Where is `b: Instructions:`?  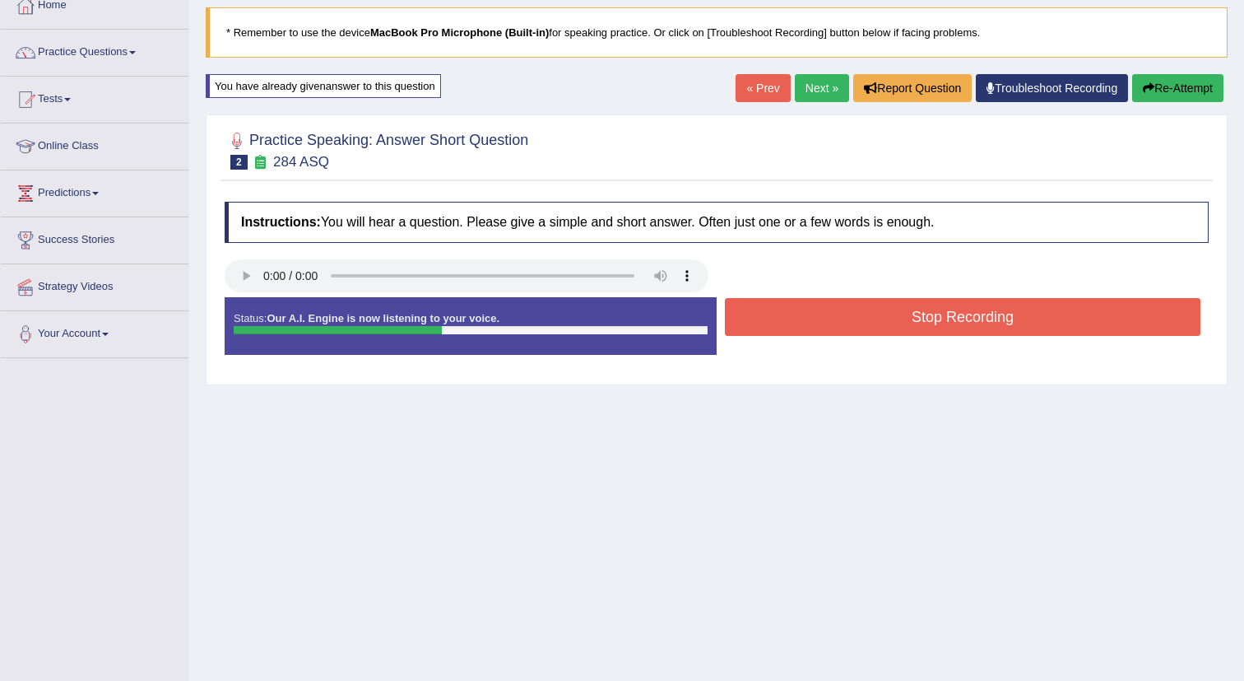
b: Instructions: is located at coordinates (281, 221).